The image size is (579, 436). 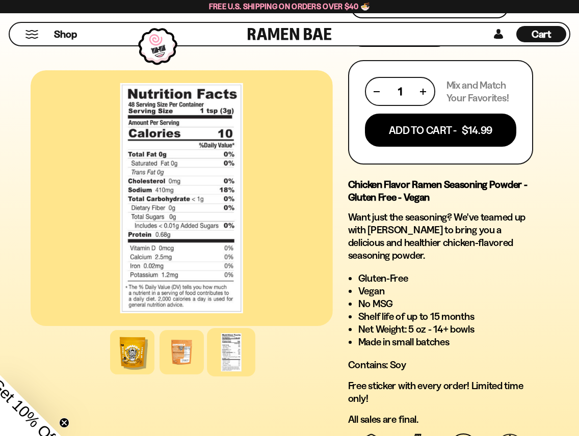 I want to click on span: 1, so click(x=400, y=91).